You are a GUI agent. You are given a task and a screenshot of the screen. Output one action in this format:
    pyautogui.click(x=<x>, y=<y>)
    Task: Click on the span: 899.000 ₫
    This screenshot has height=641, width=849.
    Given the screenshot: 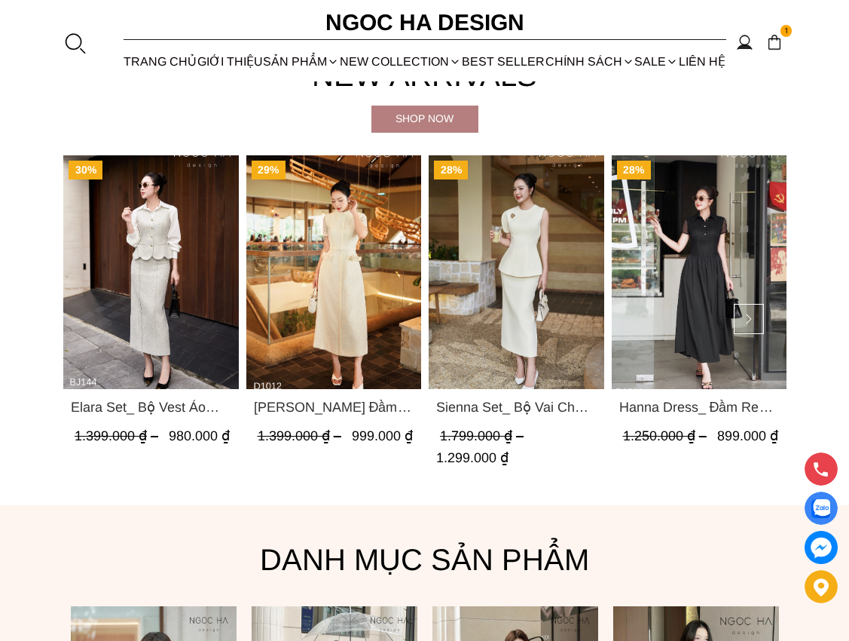 What is the action you would take?
    pyautogui.click(x=747, y=436)
    